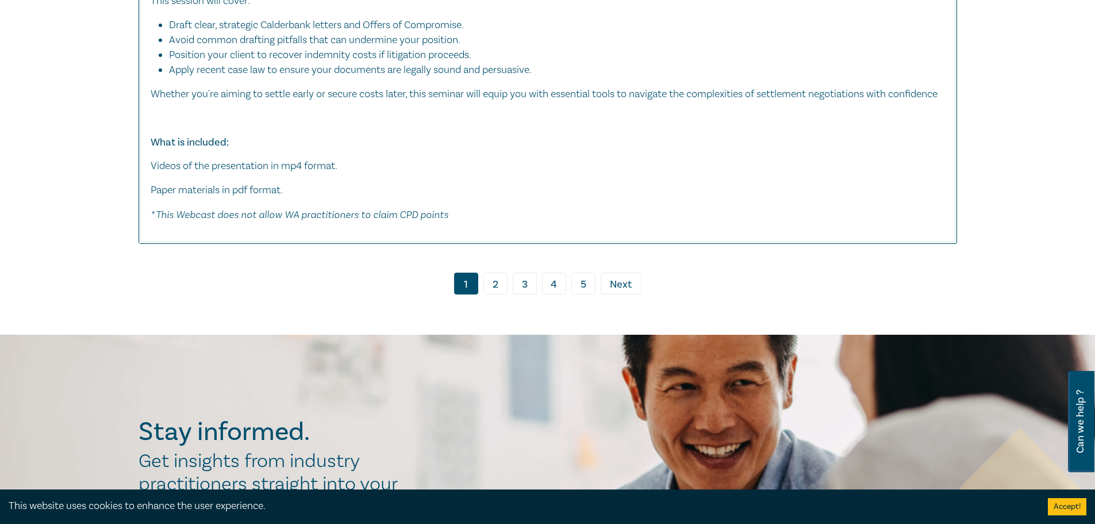 The height and width of the screenshot is (524, 1095). Describe the element at coordinates (554, 283) in the screenshot. I see `a: 4` at that location.